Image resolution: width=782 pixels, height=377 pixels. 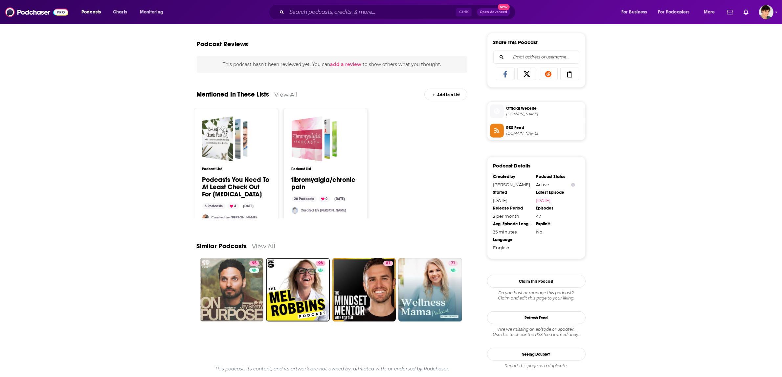 I want to click on span: Podcasts, so click(x=91, y=12).